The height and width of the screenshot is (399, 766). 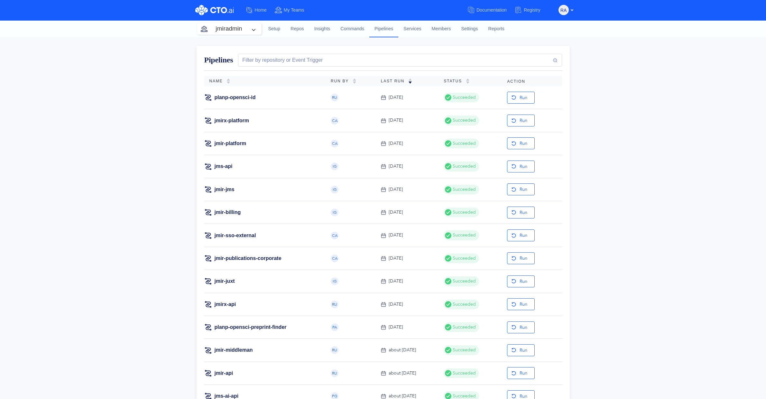 I want to click on a: Registry, so click(x=531, y=10).